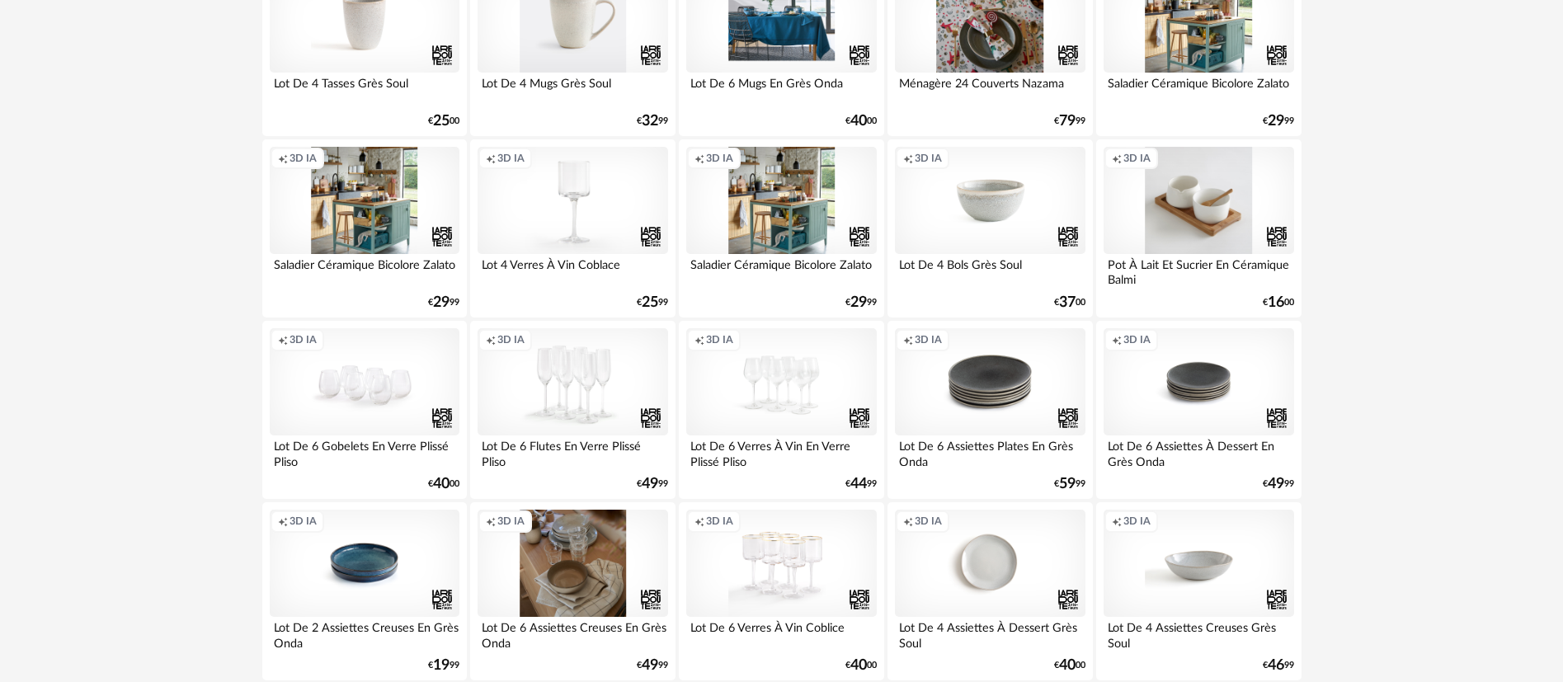 The image size is (1563, 682). Describe the element at coordinates (990, 452) in the screenshot. I see `div: Lot De 6 Assiettes Plates En Grès Onda` at that location.